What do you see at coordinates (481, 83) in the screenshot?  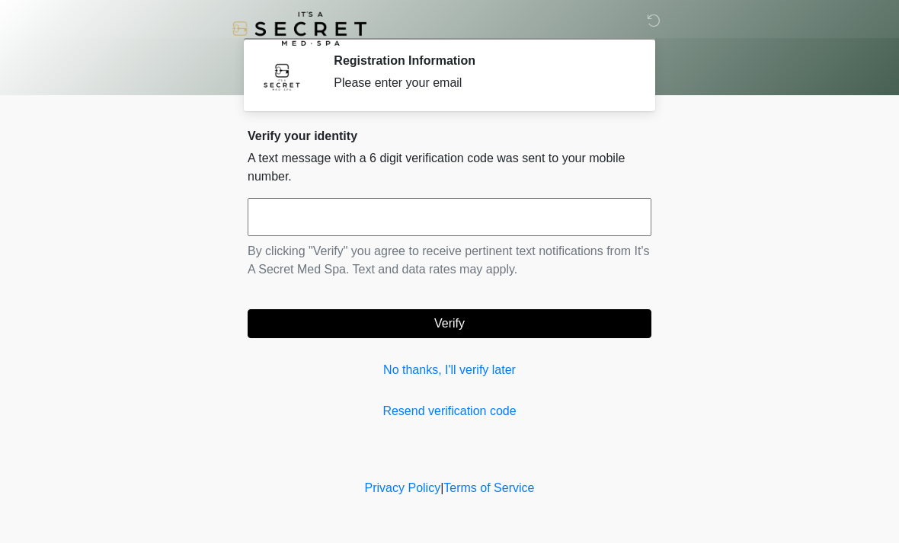 I see `div: Please enter your email` at bounding box center [481, 83].